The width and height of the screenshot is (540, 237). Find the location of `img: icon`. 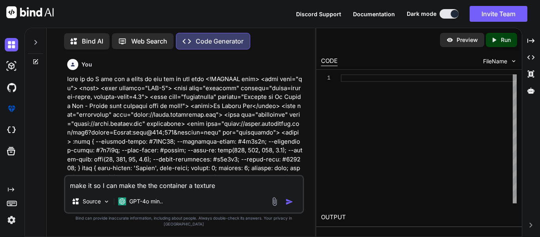

img: icon is located at coordinates (290, 202).